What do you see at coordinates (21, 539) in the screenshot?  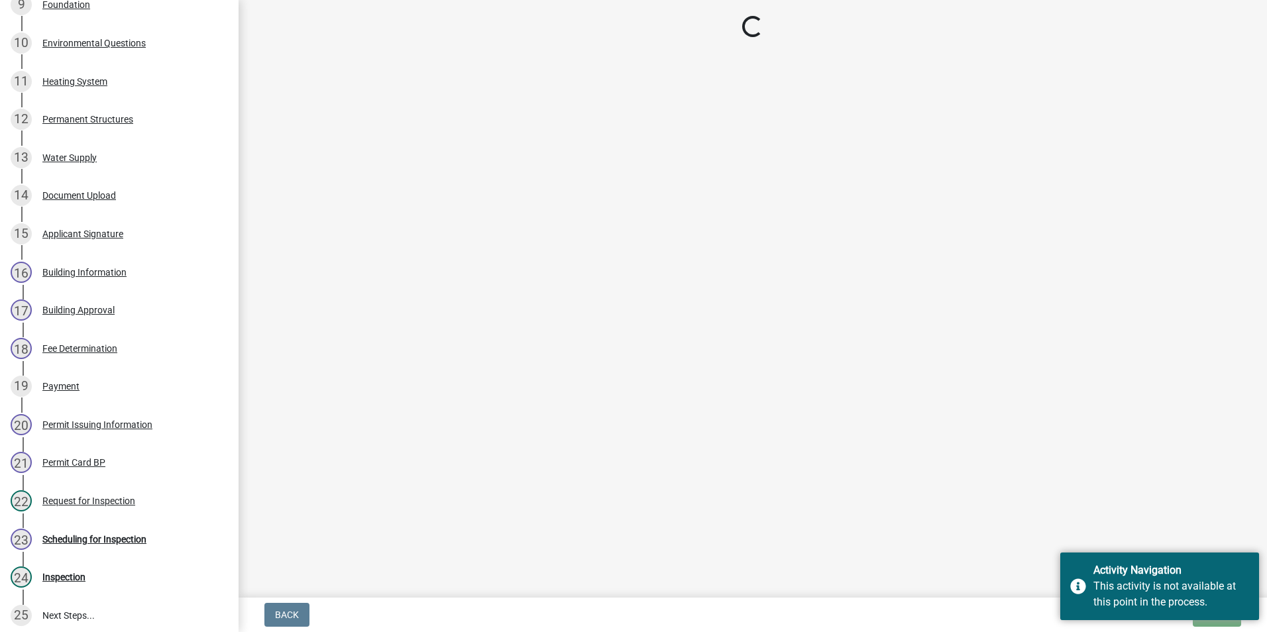 I see `div: 23` at bounding box center [21, 539].